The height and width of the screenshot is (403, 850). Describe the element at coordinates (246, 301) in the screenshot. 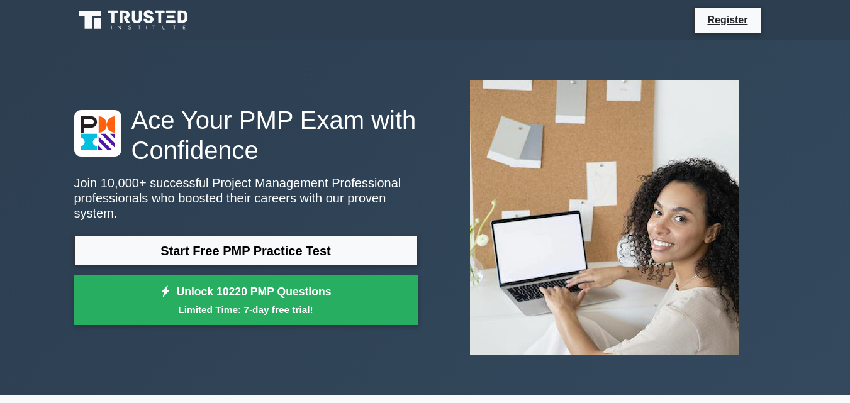

I see `a: Unlock 10220 PMP QuestionsLimited Time: 7-day free trial!` at that location.